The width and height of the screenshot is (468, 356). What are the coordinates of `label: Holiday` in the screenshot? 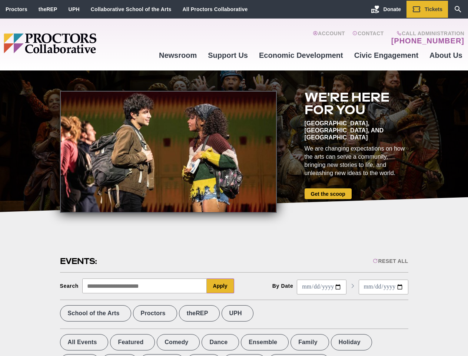 It's located at (351, 342).